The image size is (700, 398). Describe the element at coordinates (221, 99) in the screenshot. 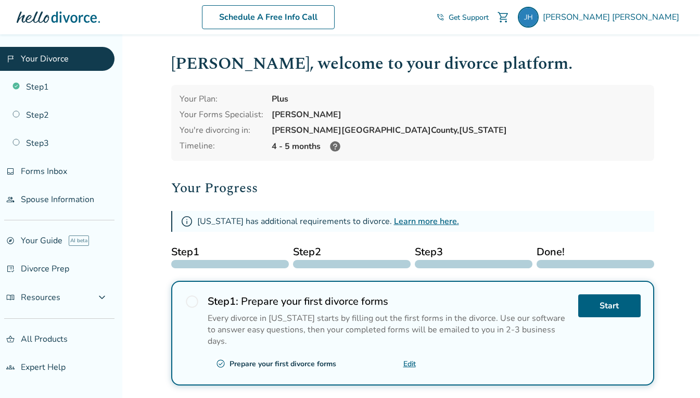

I see `div: Your Plan:` at that location.